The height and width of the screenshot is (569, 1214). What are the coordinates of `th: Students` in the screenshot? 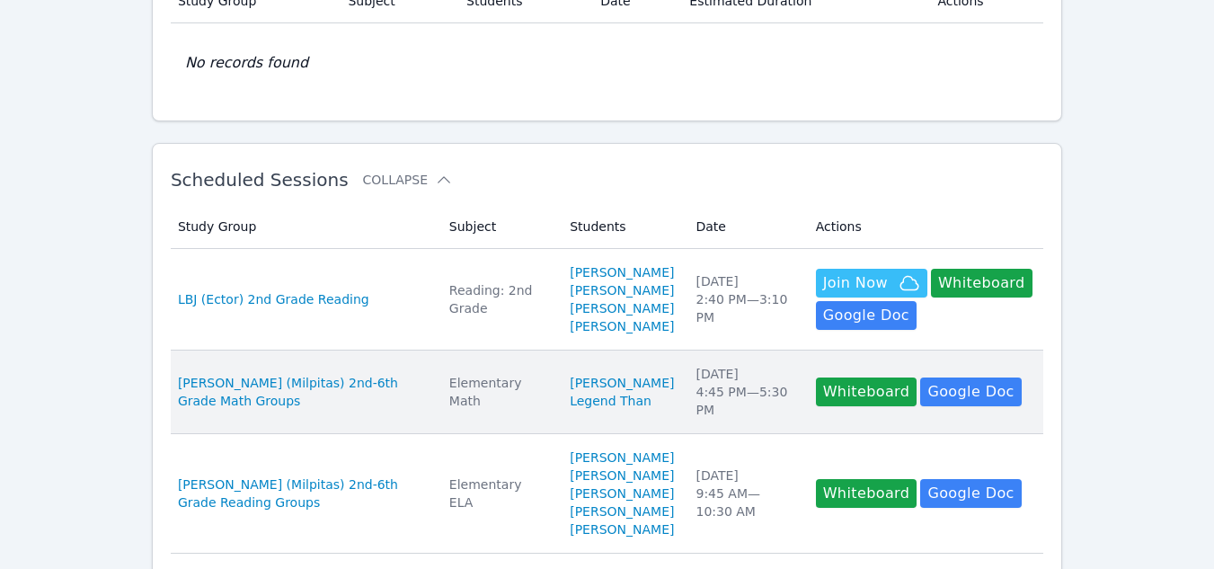 It's located at (622, 226).